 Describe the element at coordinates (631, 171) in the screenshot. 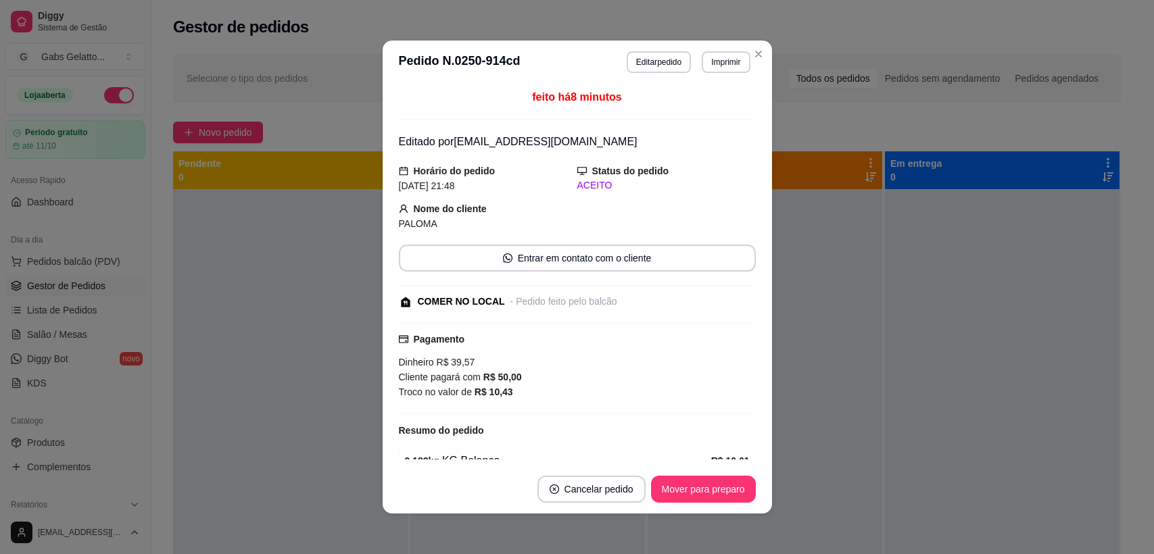

I see `strong: Status do pedido` at that location.